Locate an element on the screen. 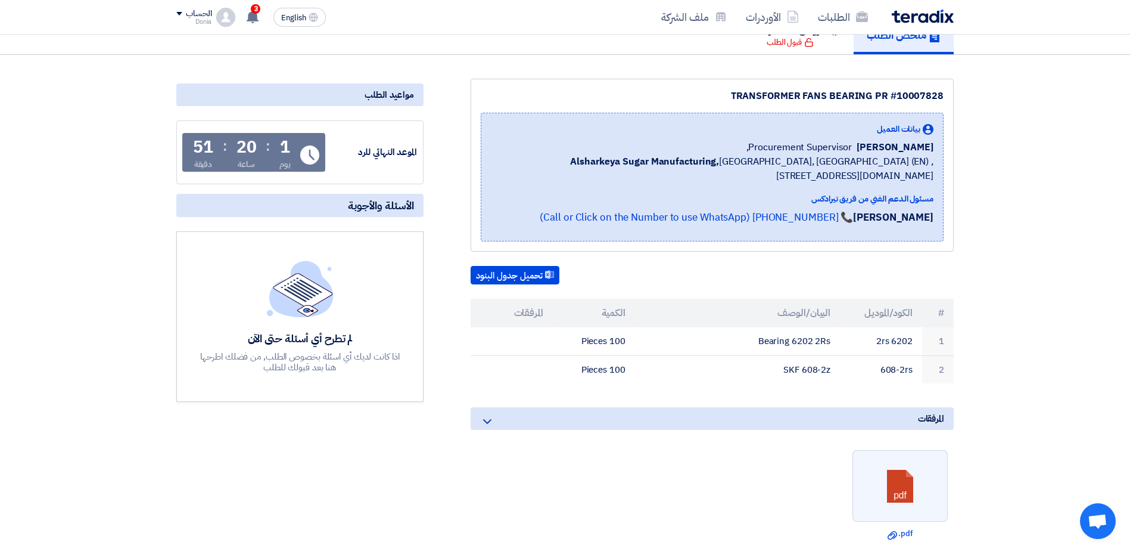 This screenshot has width=1130, height=551. span: 3 is located at coordinates (256, 9).